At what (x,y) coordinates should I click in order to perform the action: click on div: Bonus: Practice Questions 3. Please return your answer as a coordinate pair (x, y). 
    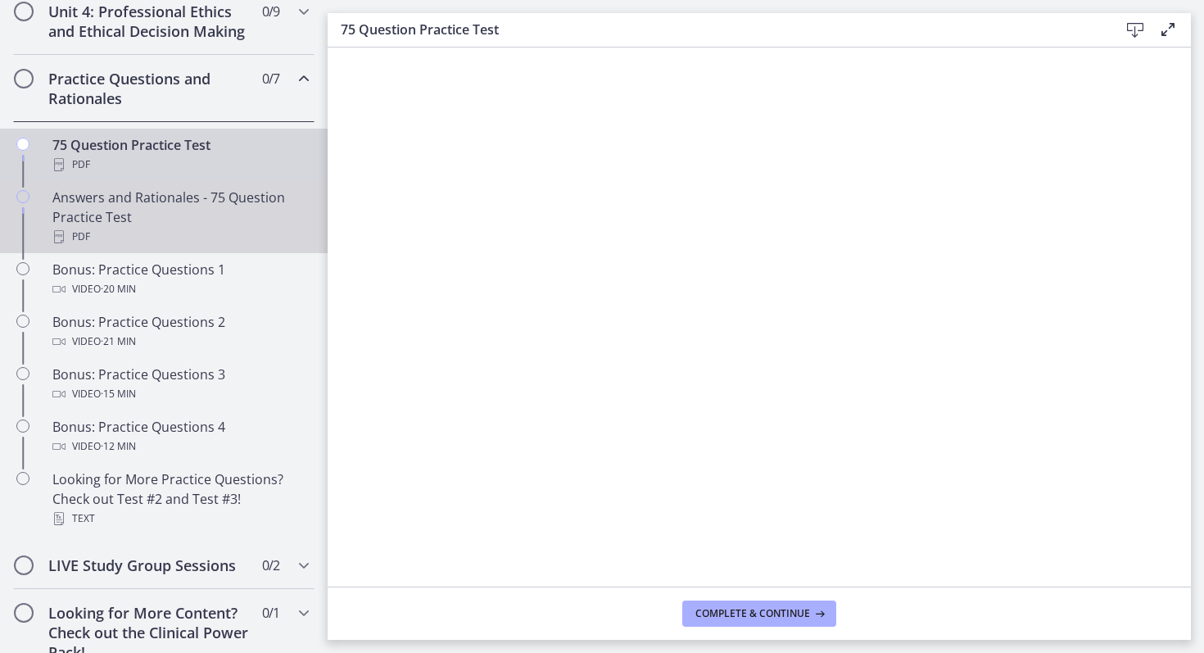
    Looking at the image, I should click on (180, 384).